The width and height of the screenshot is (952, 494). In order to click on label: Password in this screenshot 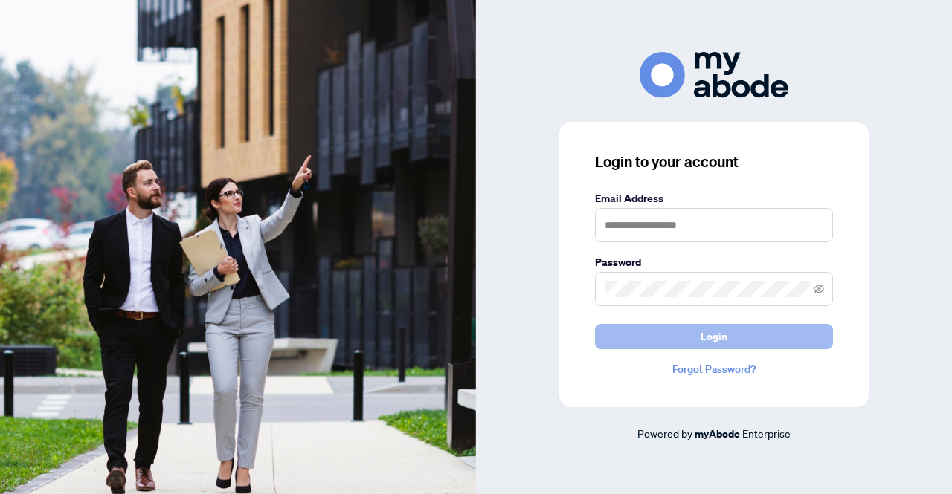, I will do `click(714, 262)`.